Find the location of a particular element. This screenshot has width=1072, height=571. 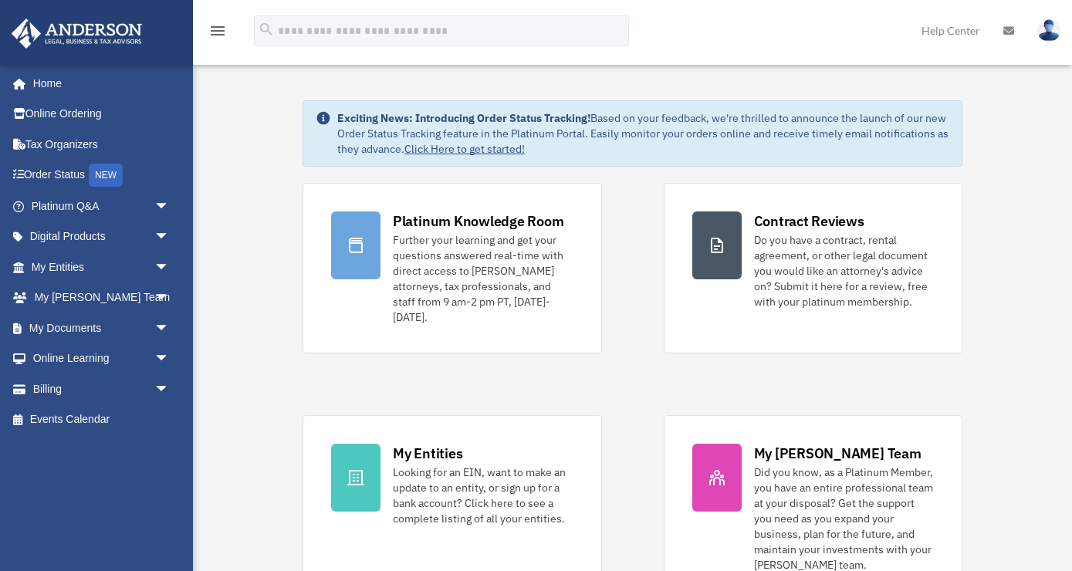

a: menu is located at coordinates (218, 33).